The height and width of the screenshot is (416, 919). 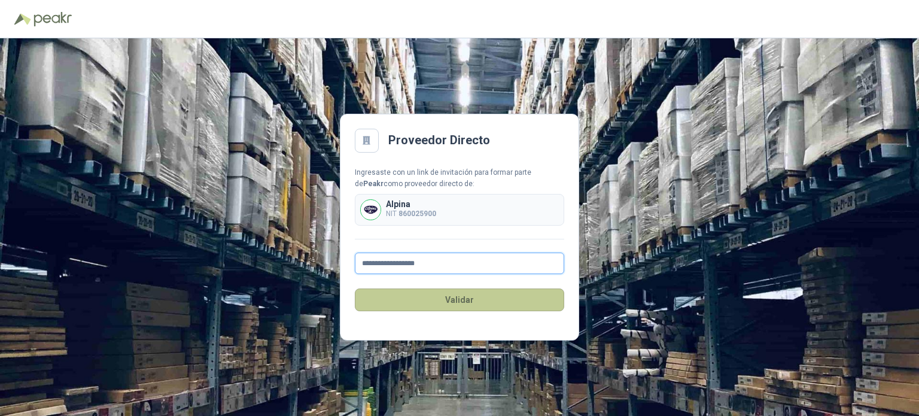 I want to click on div: Ingresaste con un link de invitación para formar parte de como proveedor directo de:, so click(x=459, y=178).